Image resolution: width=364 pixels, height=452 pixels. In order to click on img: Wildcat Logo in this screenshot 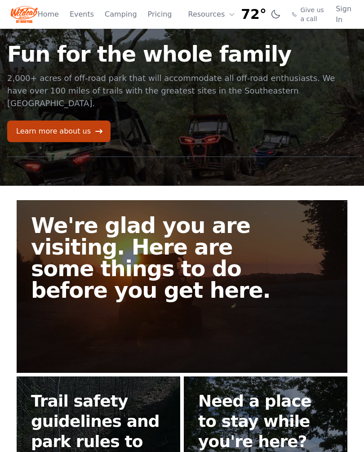, I will do `click(24, 14)`.